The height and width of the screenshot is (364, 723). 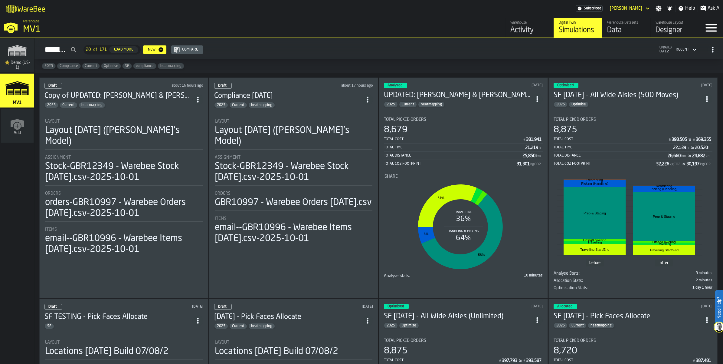 What do you see at coordinates (611, 156) in the screenshot?
I see `div: Total Distance` at bounding box center [611, 156].